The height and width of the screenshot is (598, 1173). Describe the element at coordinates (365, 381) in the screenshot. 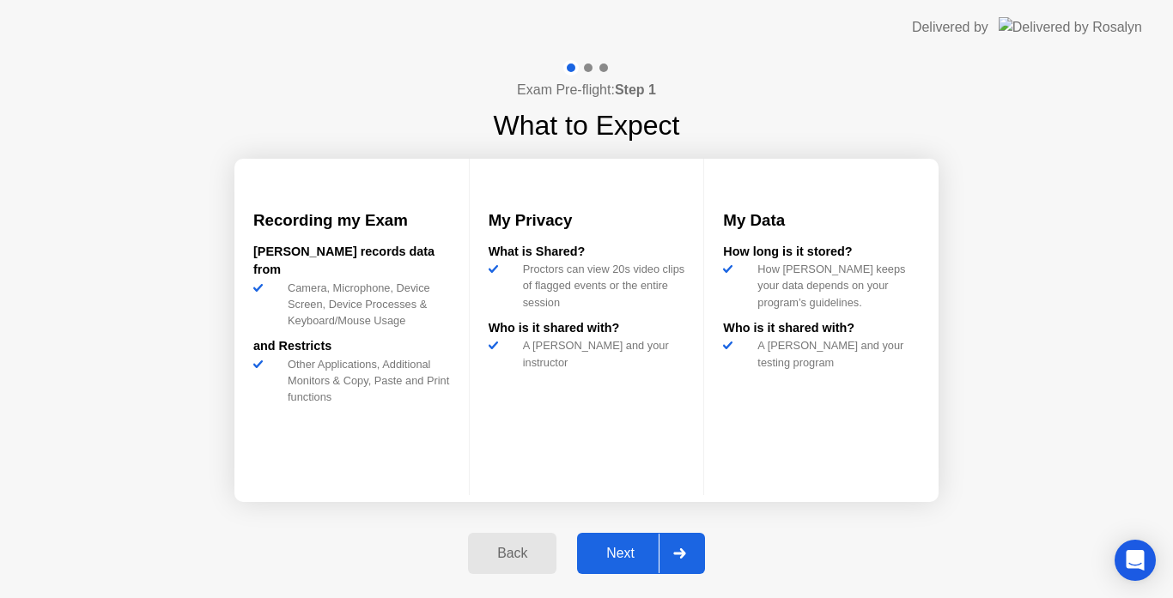

I see `div: Other Applications, Additional Monitors & Copy, Paste and Print functions` at that location.